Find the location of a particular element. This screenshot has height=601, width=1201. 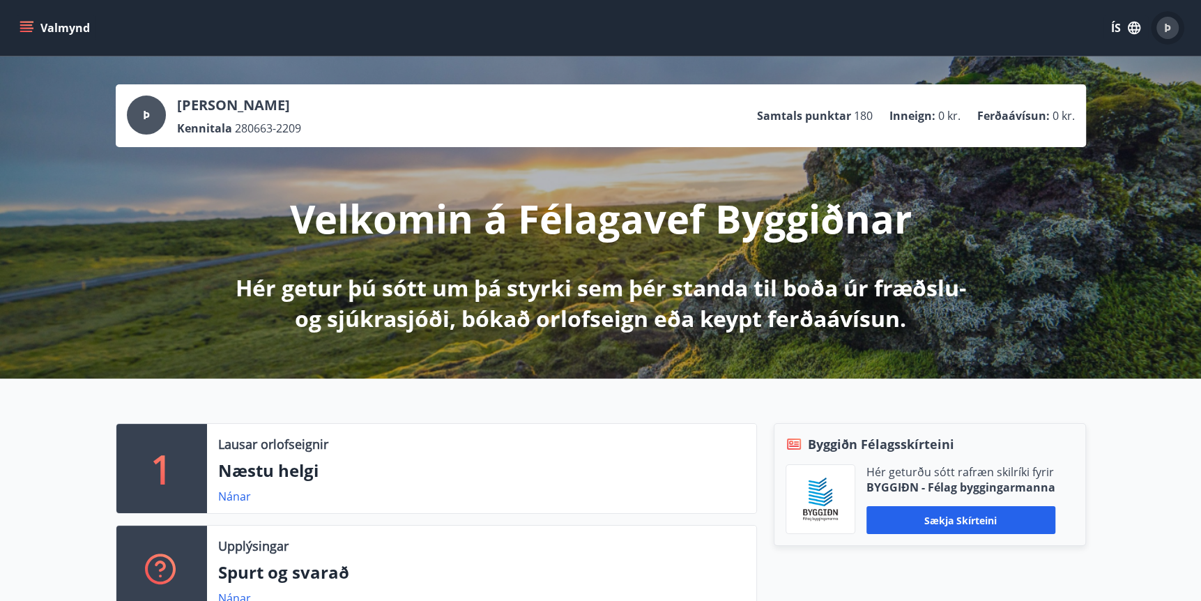

p: 1 is located at coordinates (162, 468).